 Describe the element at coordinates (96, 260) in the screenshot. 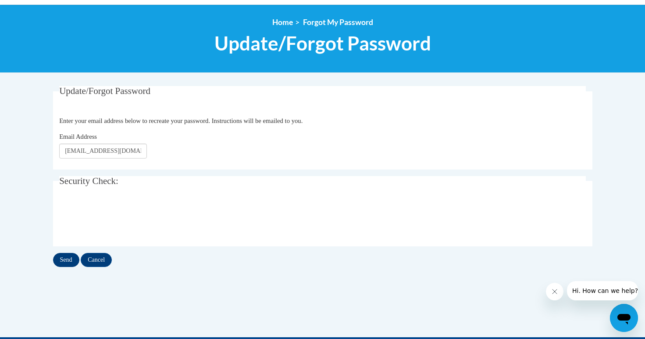

I see `input: Cancel` at that location.